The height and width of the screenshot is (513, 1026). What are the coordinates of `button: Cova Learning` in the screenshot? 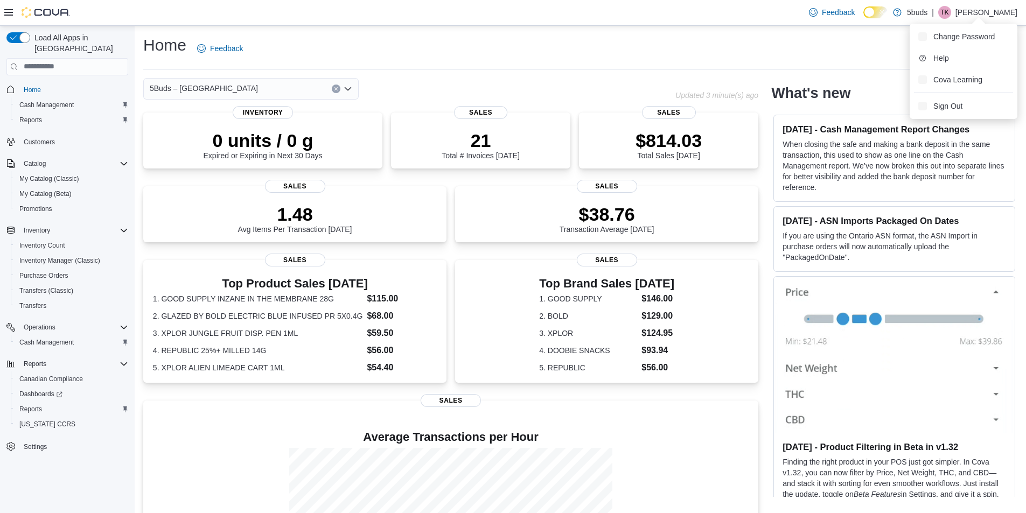 It's located at (964, 80).